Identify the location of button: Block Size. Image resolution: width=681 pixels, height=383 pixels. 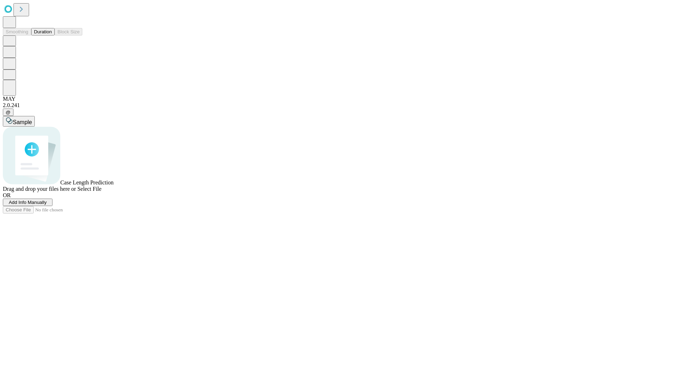
(68, 32).